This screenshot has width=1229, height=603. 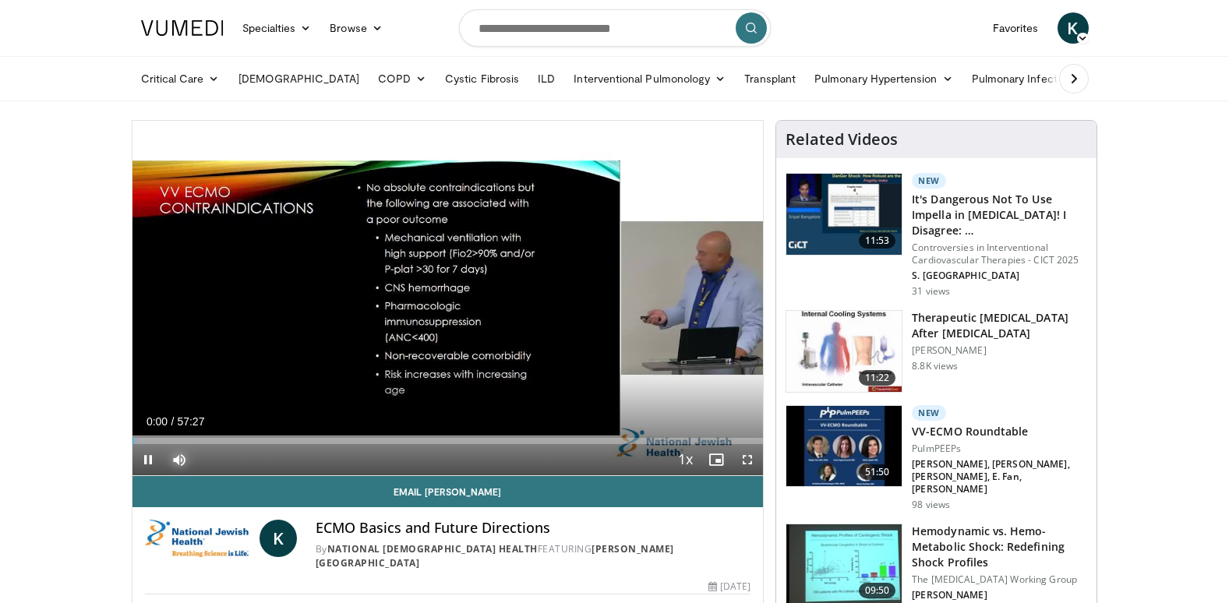 I want to click on a: Browse, so click(x=356, y=28).